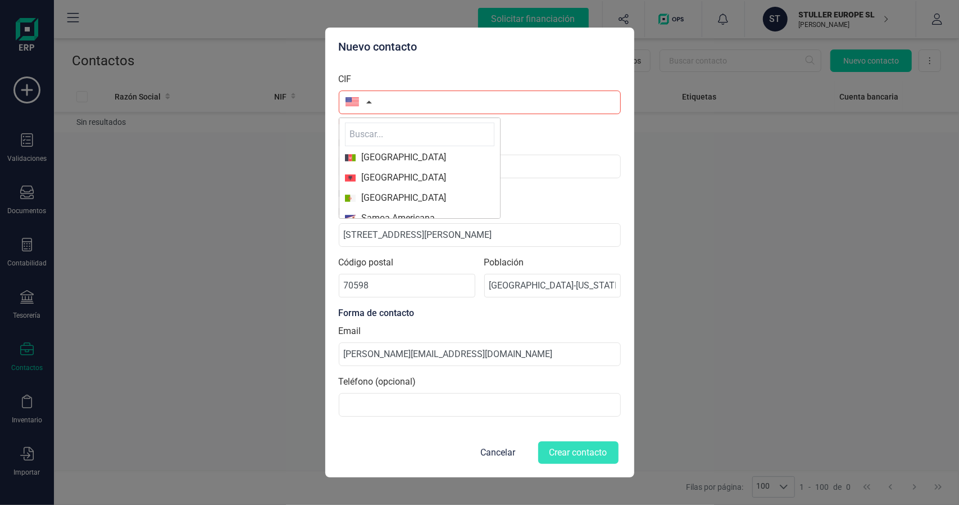  I want to click on label: Teléfono (opcional), so click(378, 382).